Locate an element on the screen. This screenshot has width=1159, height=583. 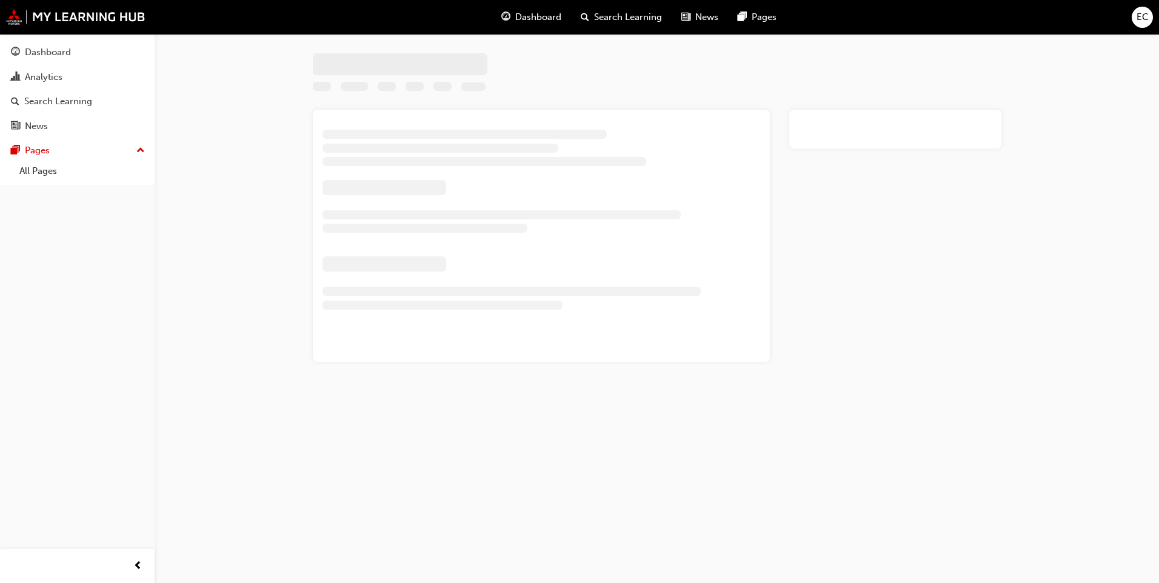
div: Pages is located at coordinates (37, 150).